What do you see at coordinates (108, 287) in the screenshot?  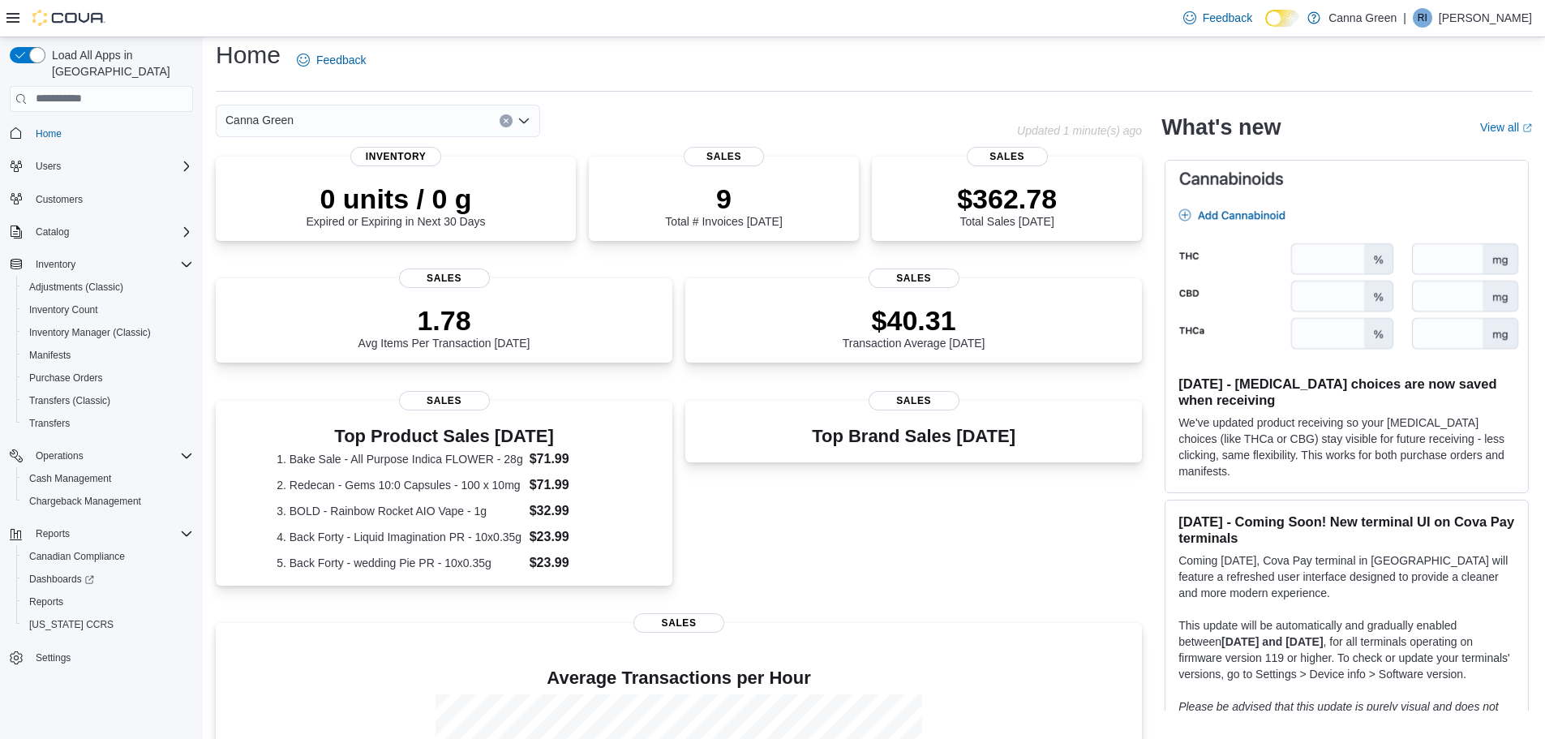 I see `button: Adjustments (Classic)` at bounding box center [108, 287].